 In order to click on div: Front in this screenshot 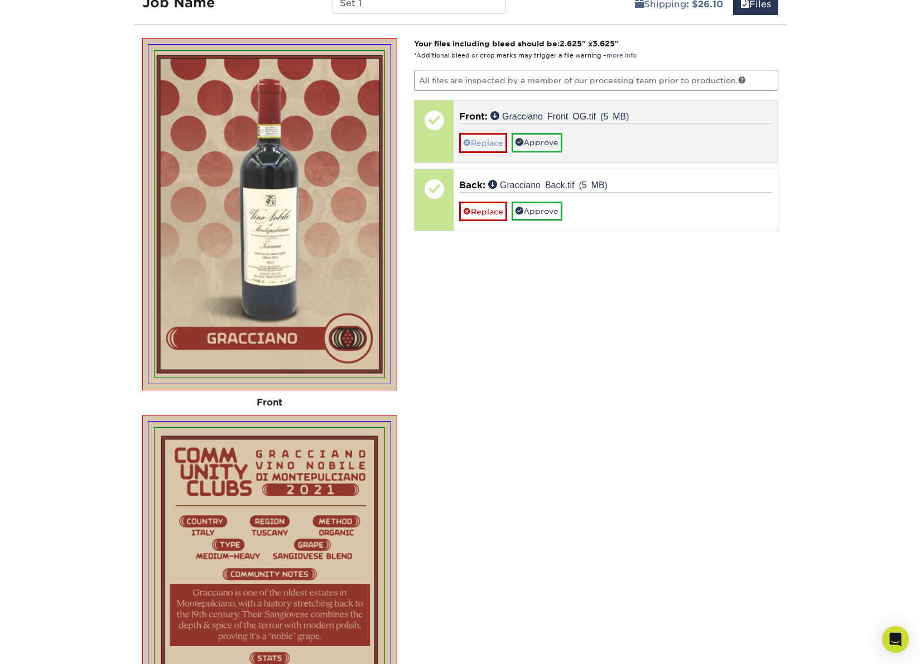, I will do `click(270, 402)`.